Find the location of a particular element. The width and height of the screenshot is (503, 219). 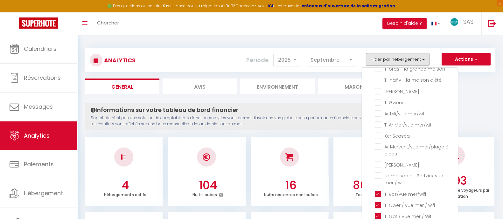

p: Nombre moyen de voyageurs par réservation is located at coordinates (456, 193).